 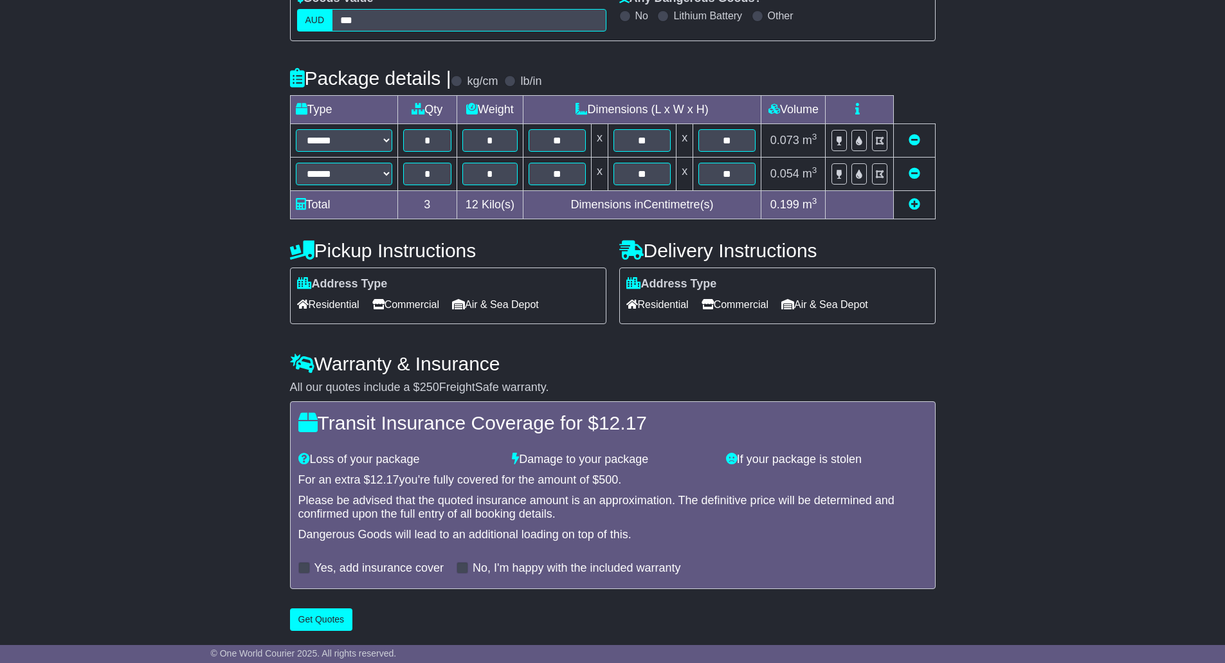 I want to click on div: All our quotes include a $ FreightSafe warranty., so click(x=613, y=388).